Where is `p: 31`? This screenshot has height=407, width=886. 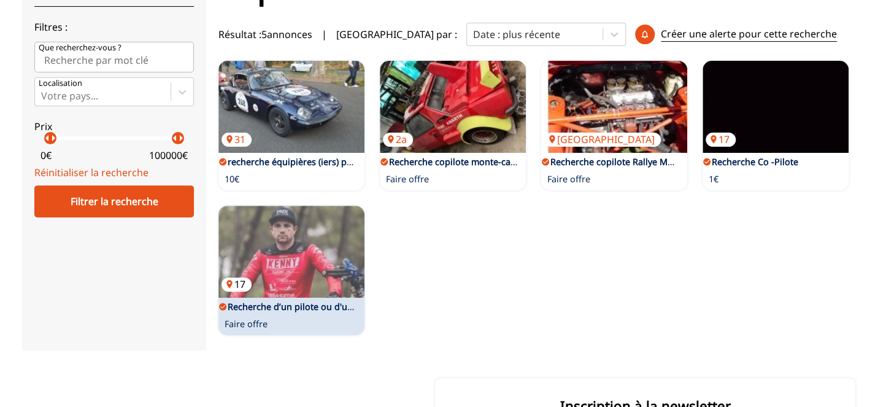
p: 31 is located at coordinates (236, 139).